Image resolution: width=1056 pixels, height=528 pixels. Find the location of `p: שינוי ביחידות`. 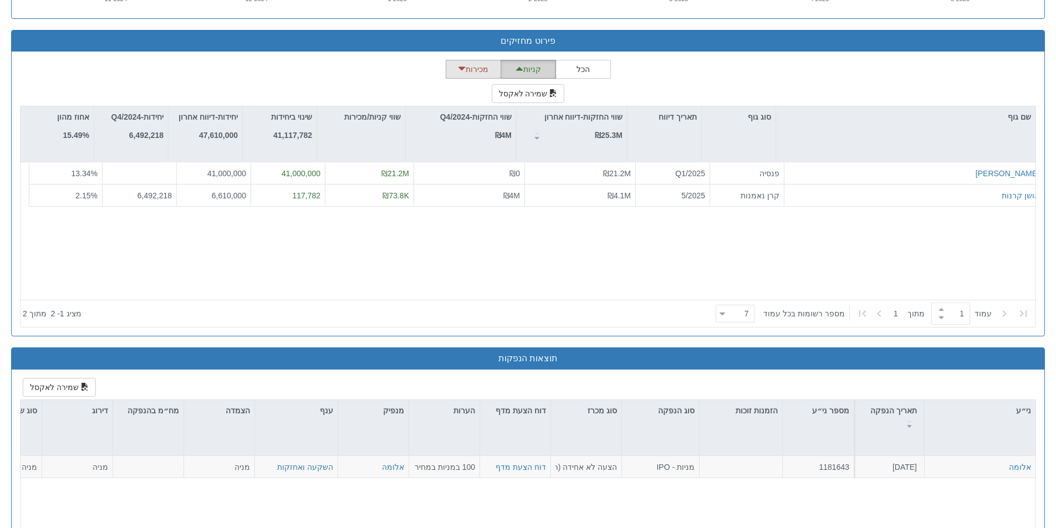

p: שינוי ביחידות is located at coordinates (291, 117).